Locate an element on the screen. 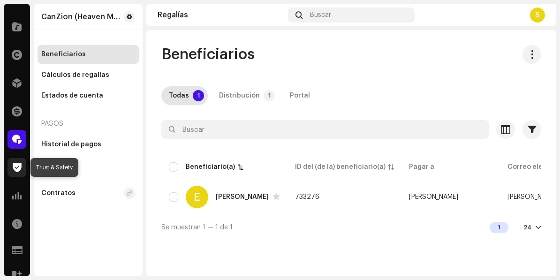 This screenshot has height=280, width=560. input: Buscar is located at coordinates (325, 129).